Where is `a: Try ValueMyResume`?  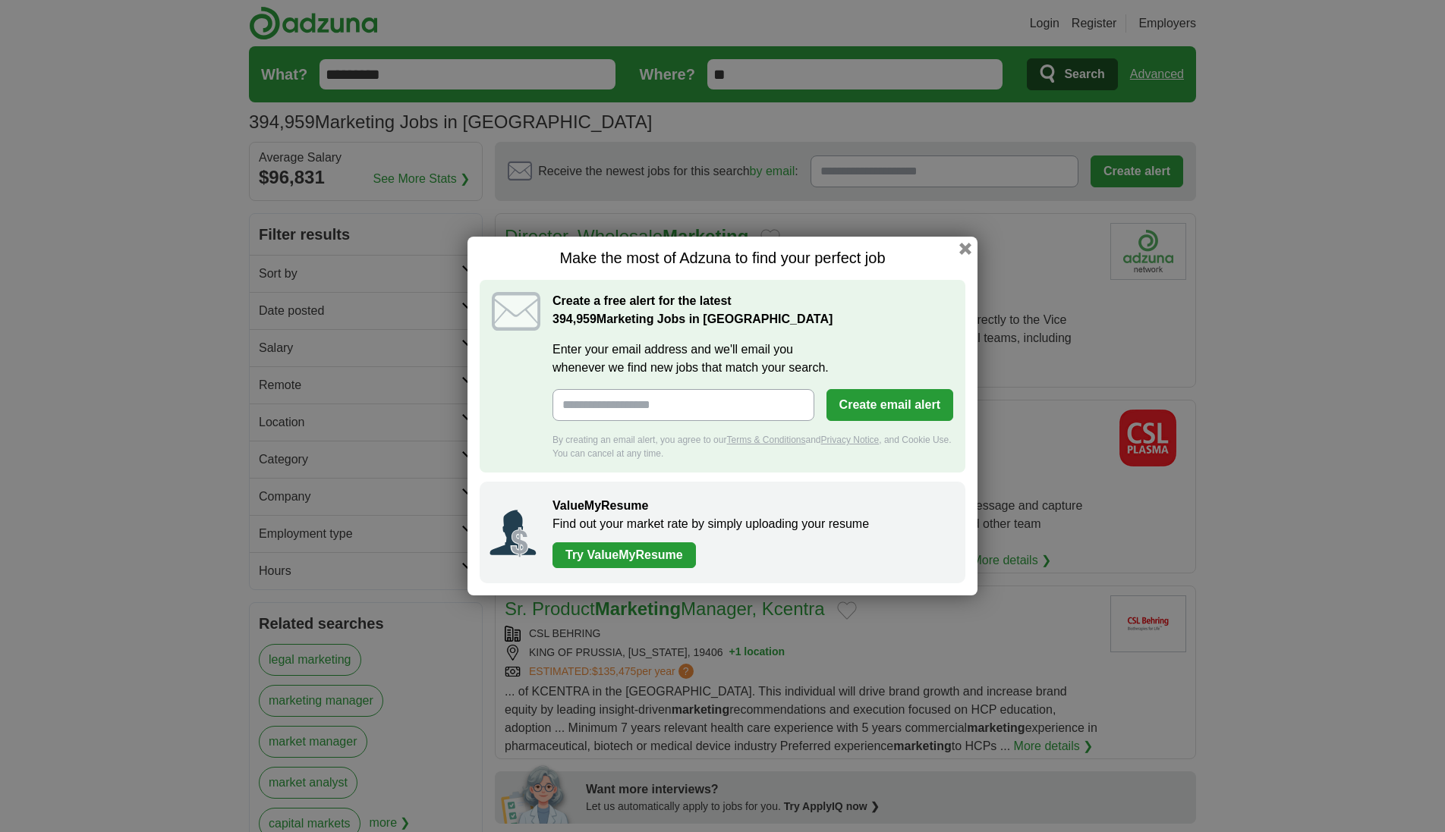 a: Try ValueMyResume is located at coordinates (624, 555).